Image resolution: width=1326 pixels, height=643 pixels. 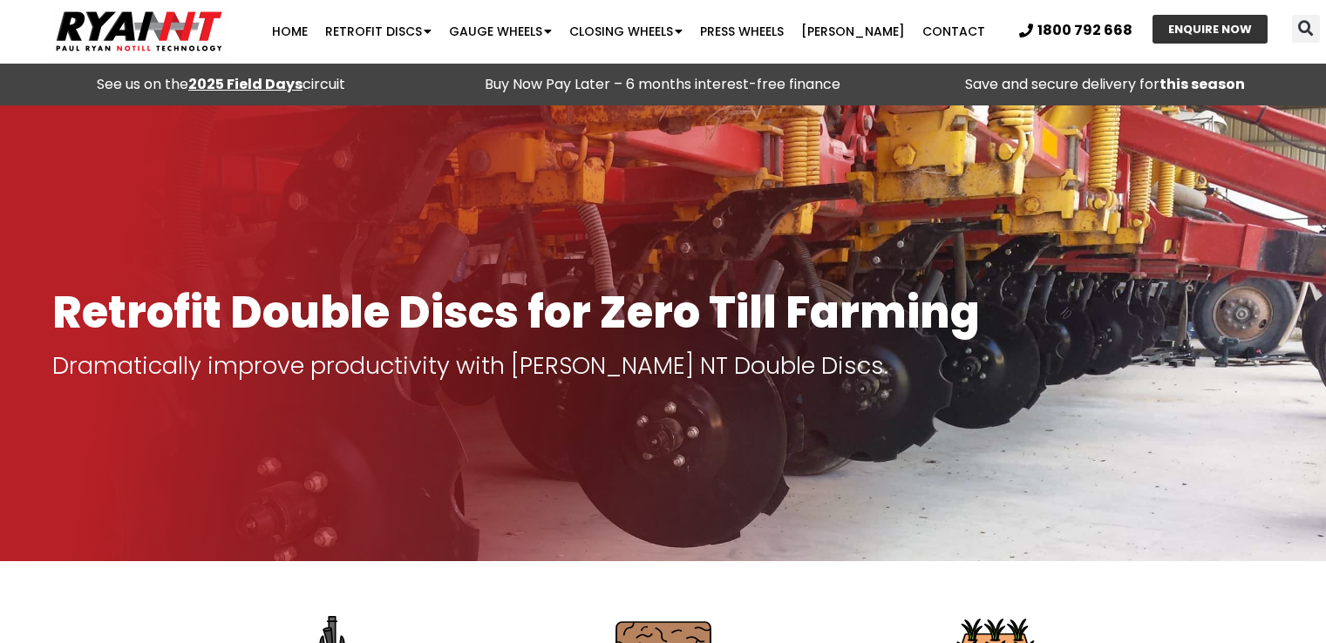 I want to click on strong: 2025 Field Days, so click(x=245, y=84).